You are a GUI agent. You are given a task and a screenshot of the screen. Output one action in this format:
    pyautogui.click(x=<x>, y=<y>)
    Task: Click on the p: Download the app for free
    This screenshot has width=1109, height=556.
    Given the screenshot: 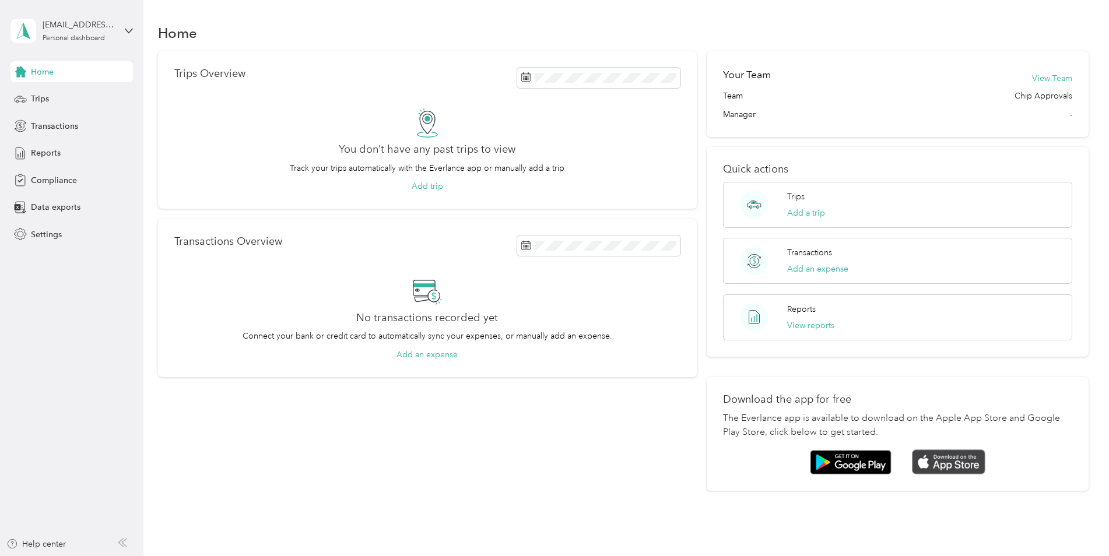 What is the action you would take?
    pyautogui.click(x=897, y=399)
    